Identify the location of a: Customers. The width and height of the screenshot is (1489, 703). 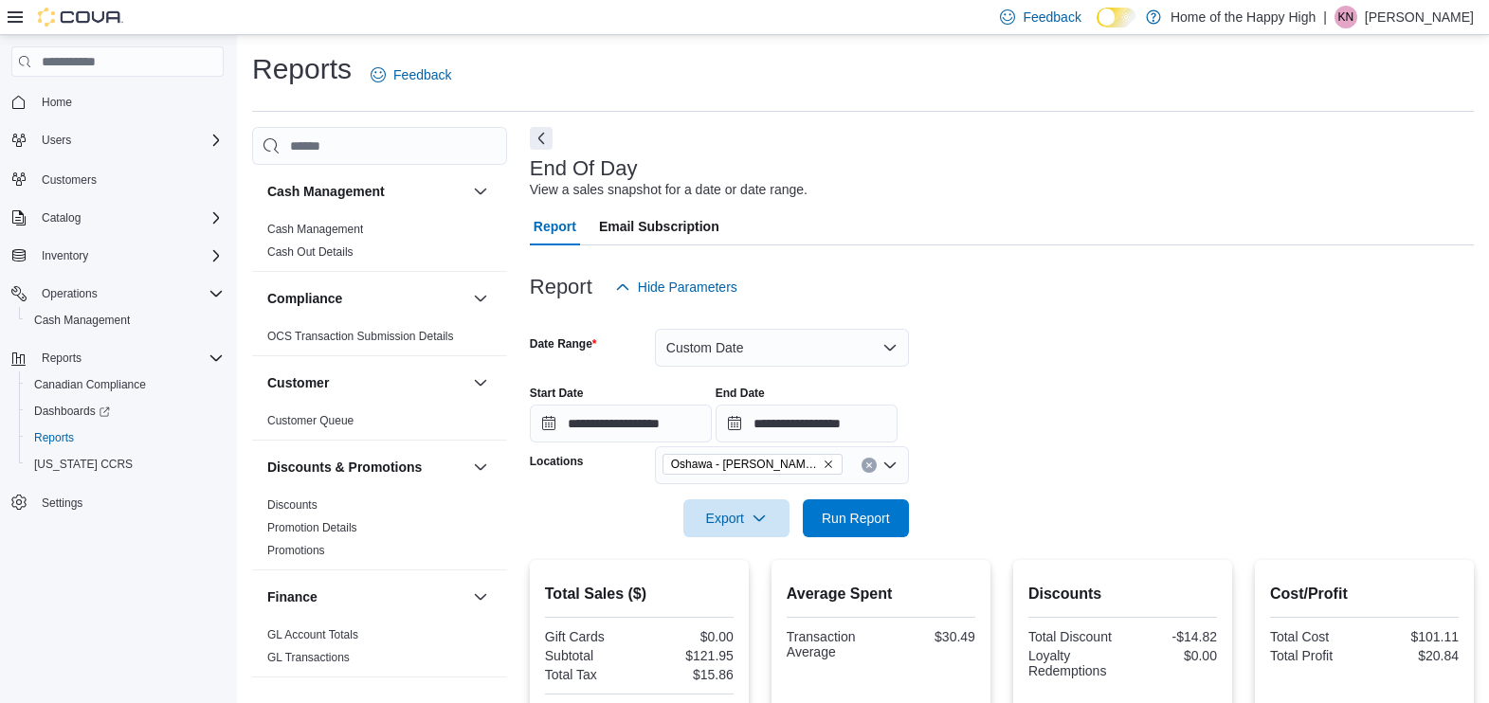
(69, 180).